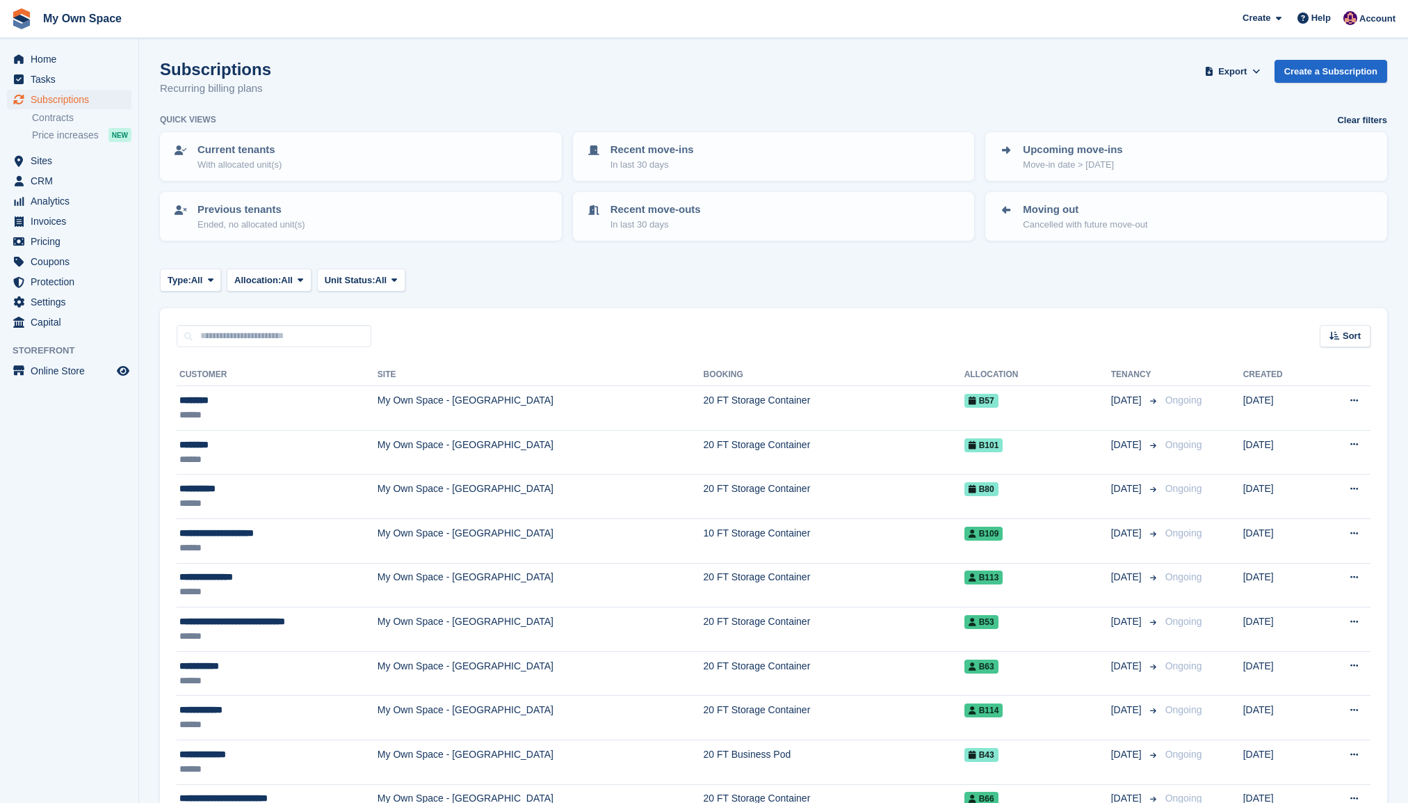  Describe the element at coordinates (72, 161) in the screenshot. I see `span: Sites` at that location.